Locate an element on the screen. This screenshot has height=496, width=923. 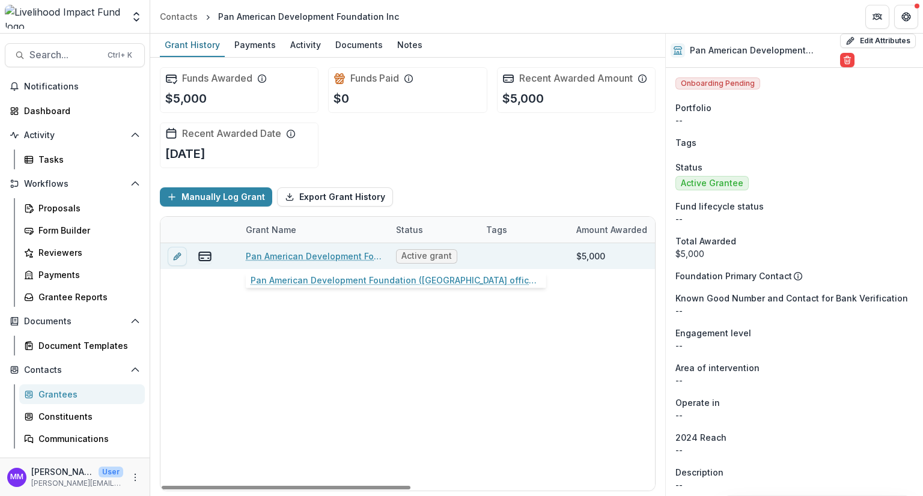
button: Delete is located at coordinates (847, 60).